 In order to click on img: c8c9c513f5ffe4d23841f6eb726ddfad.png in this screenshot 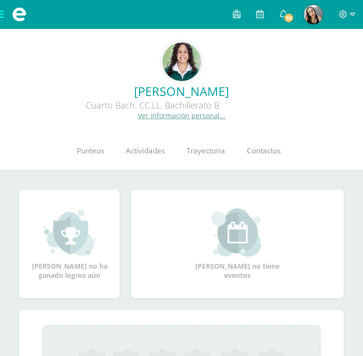, I will do `click(182, 62)`.